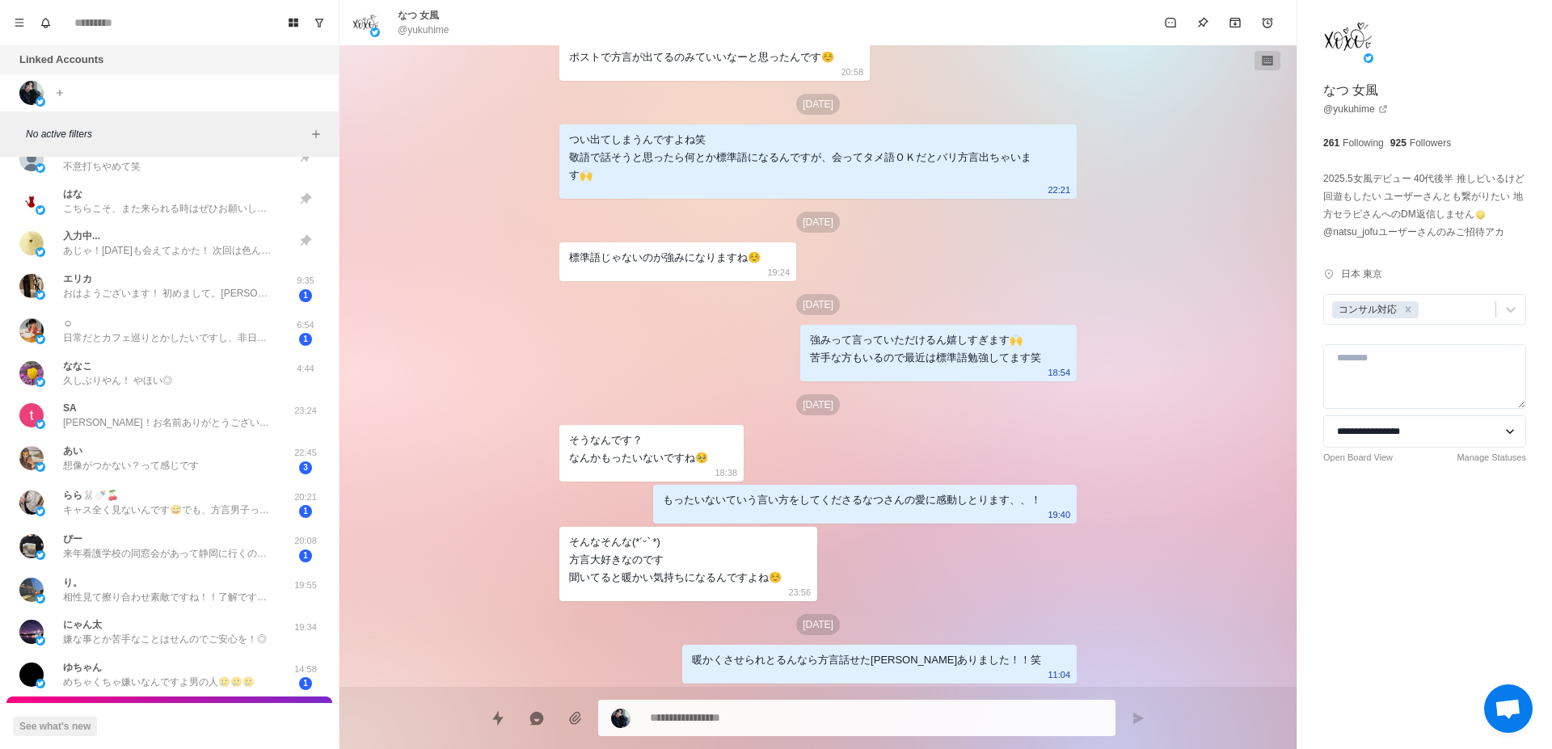 Image resolution: width=1552 pixels, height=749 pixels. What do you see at coordinates (73, 194) in the screenshot?
I see `p: はな` at bounding box center [73, 194].